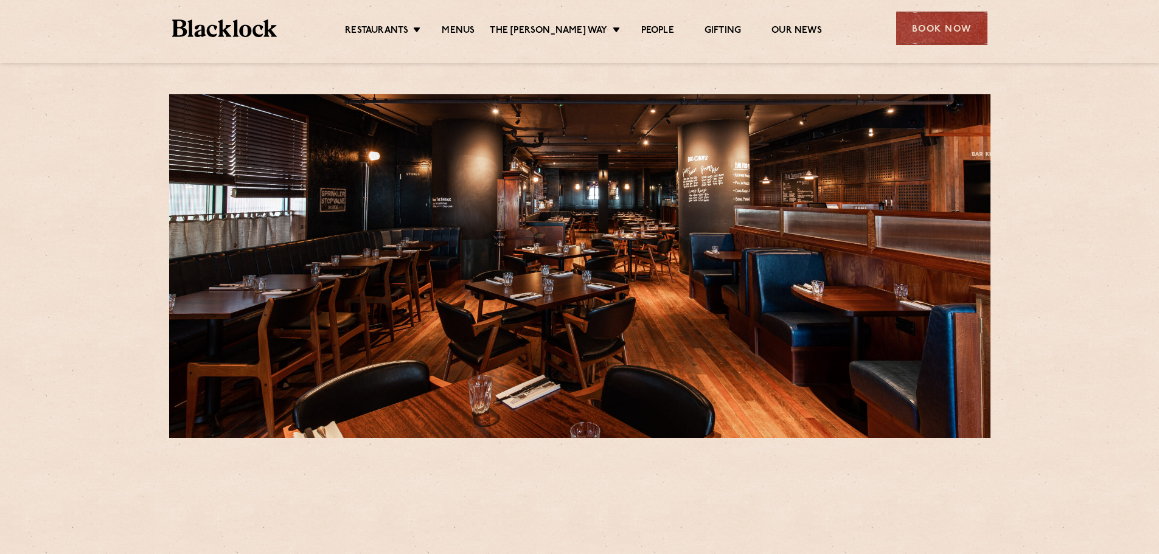 Image resolution: width=1159 pixels, height=554 pixels. What do you see at coordinates (942, 28) in the screenshot?
I see `div: Book Now` at bounding box center [942, 28].